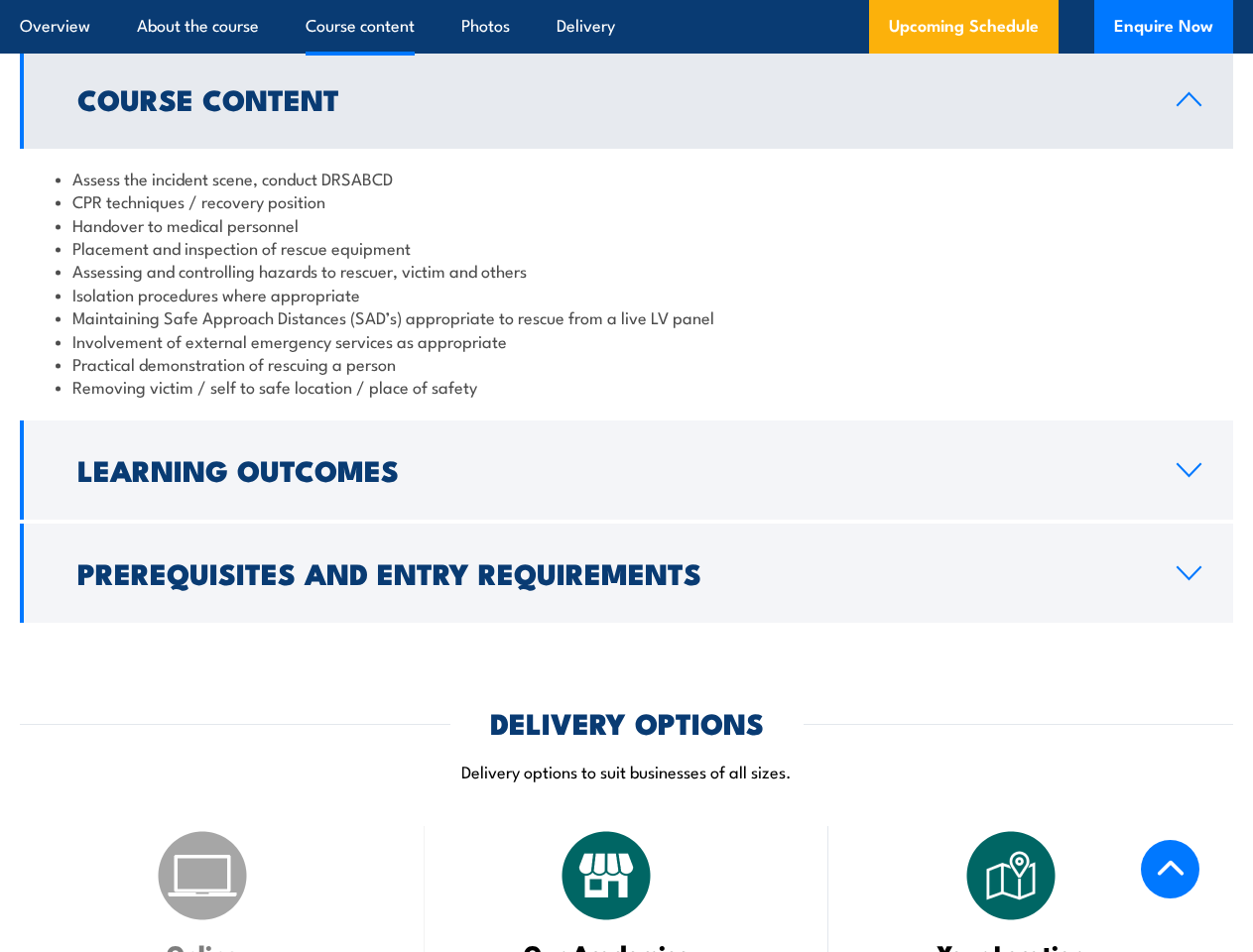  Describe the element at coordinates (626, 247) in the screenshot. I see `li: Placement and inspection of rescue equipment` at that location.